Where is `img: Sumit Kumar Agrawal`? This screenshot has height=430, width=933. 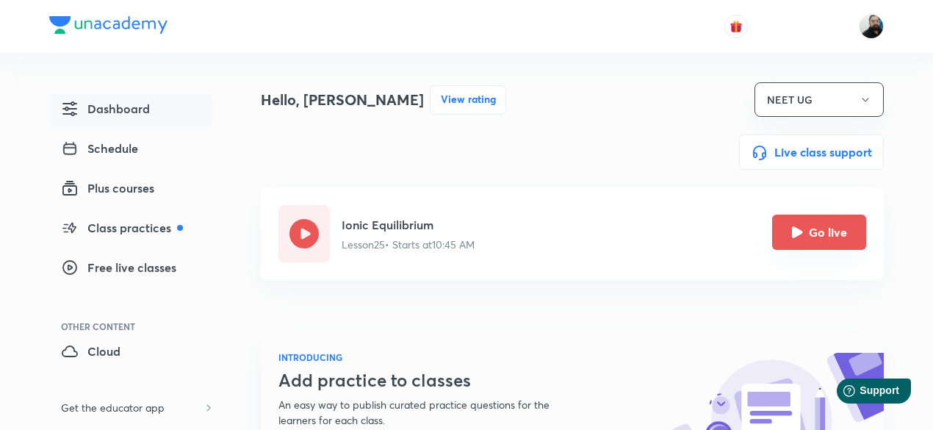 img: Sumit Kumar Agrawal is located at coordinates (871, 26).